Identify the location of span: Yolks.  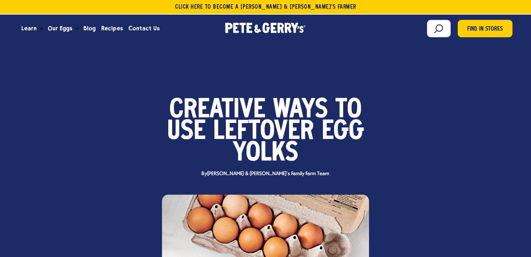
(265, 154).